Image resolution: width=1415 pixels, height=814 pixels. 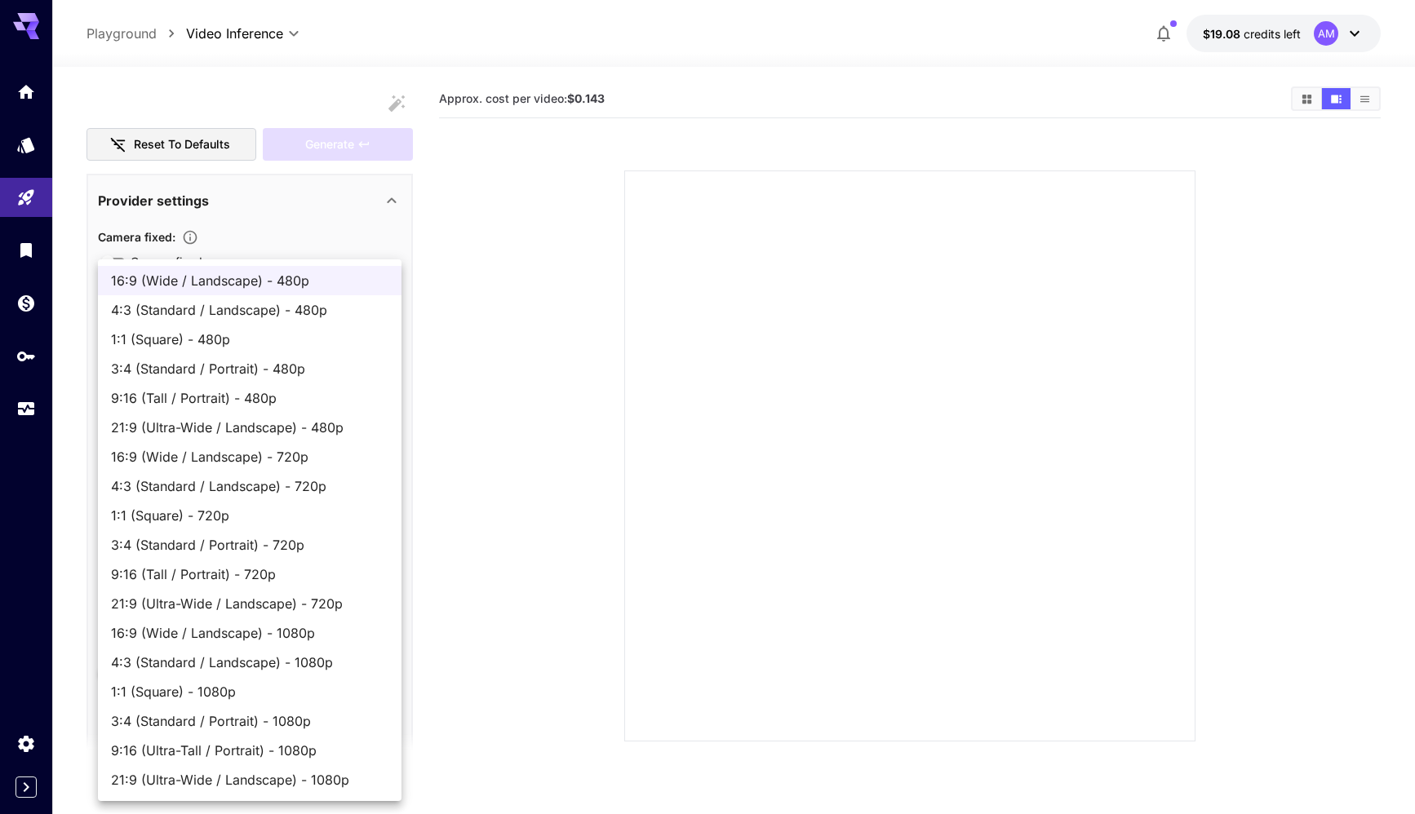 What do you see at coordinates (250, 281) in the screenshot?
I see `span: 16:9 (Wide / Landscape) - 480p` at bounding box center [250, 281].